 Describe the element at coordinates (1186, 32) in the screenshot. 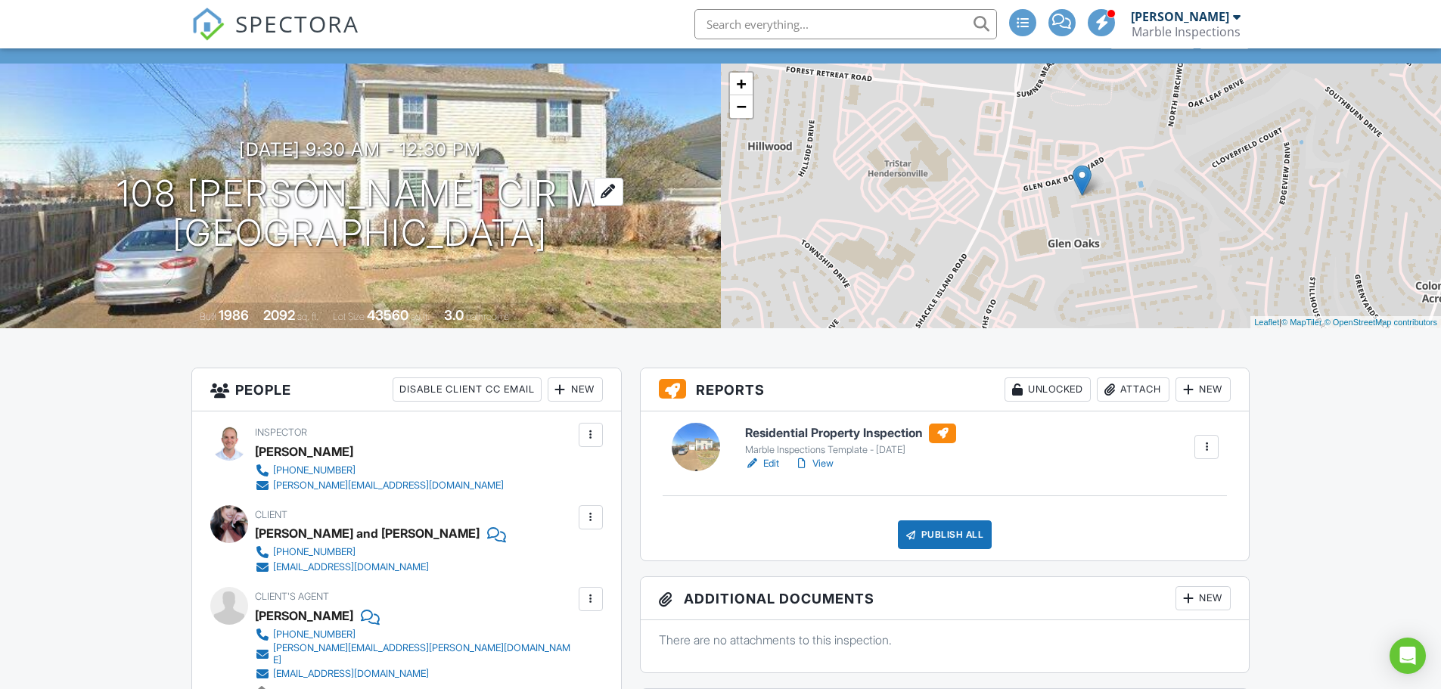

I see `div: Marble Inspections` at that location.